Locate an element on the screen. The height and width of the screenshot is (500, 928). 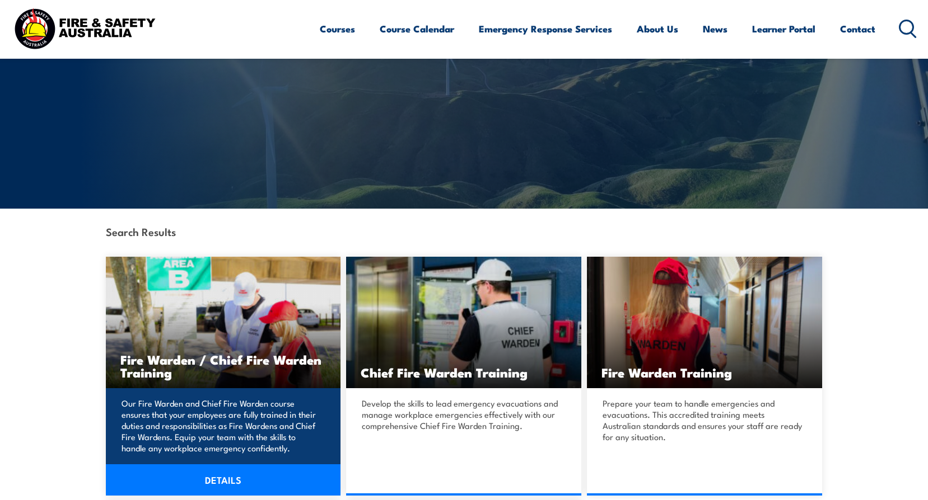
a: Contact is located at coordinates (857, 29).